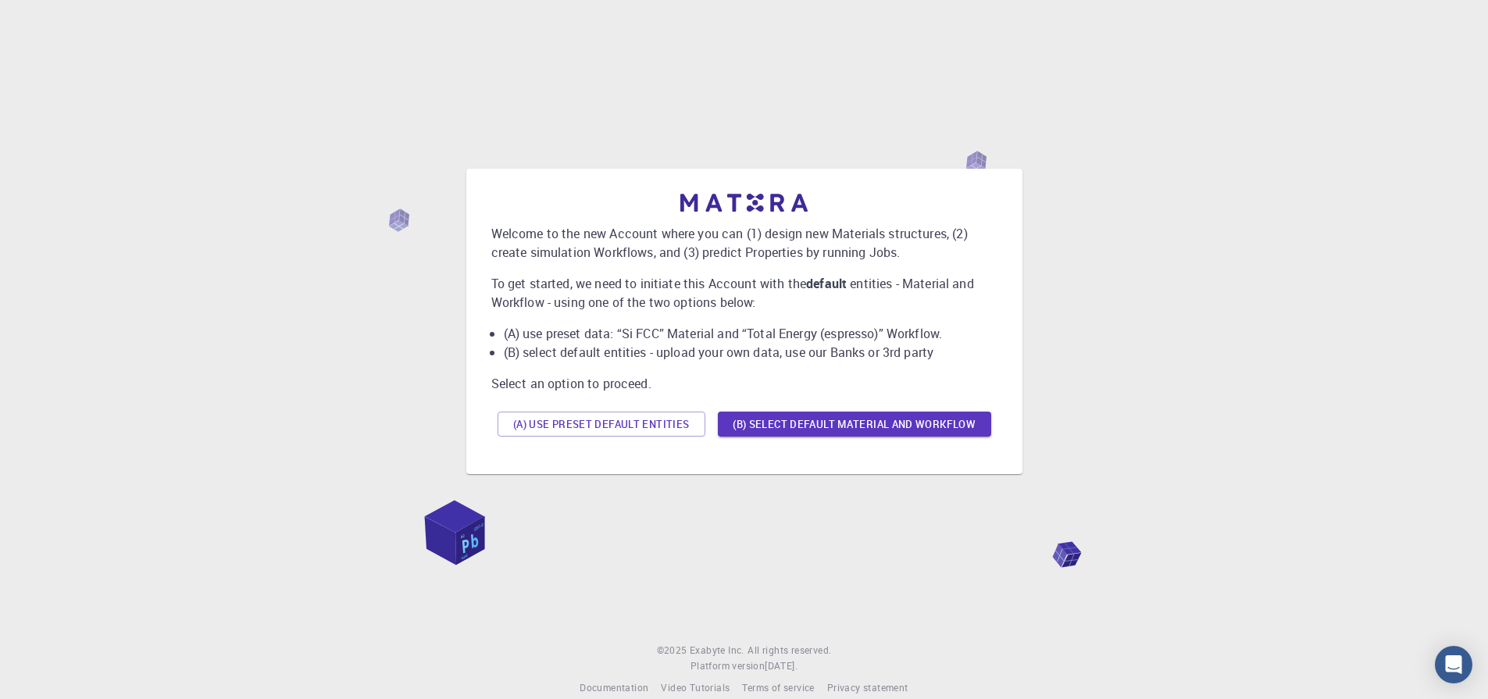 This screenshot has height=699, width=1488. What do you see at coordinates (601, 424) in the screenshot?
I see `button: (A) Use preset default entities` at bounding box center [601, 424].